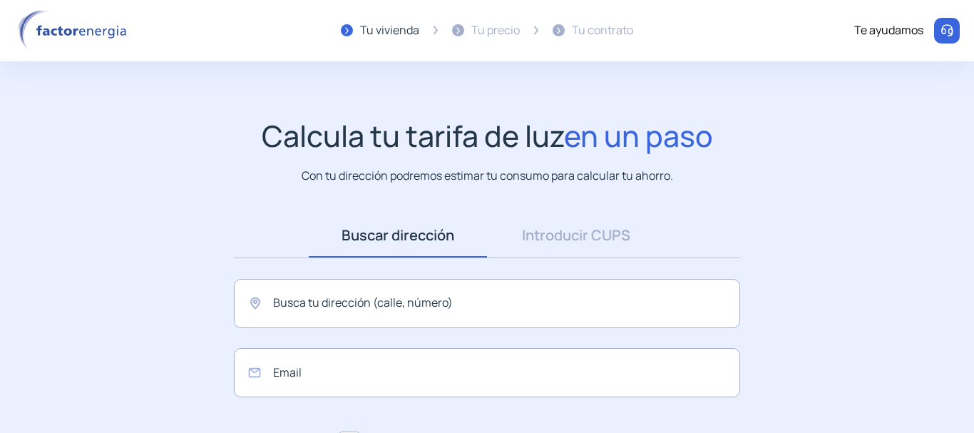  I want to click on div: Tu vivienda, so click(389, 31).